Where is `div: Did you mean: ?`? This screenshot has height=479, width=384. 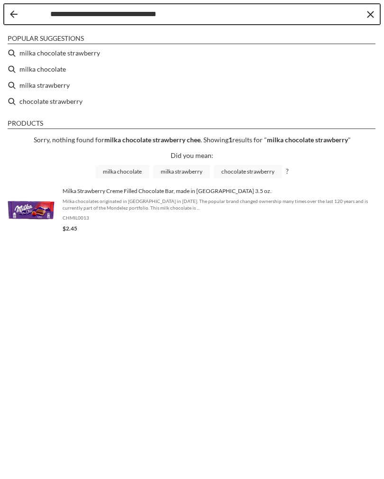
div: Did you mean: ? is located at coordinates (192, 164).